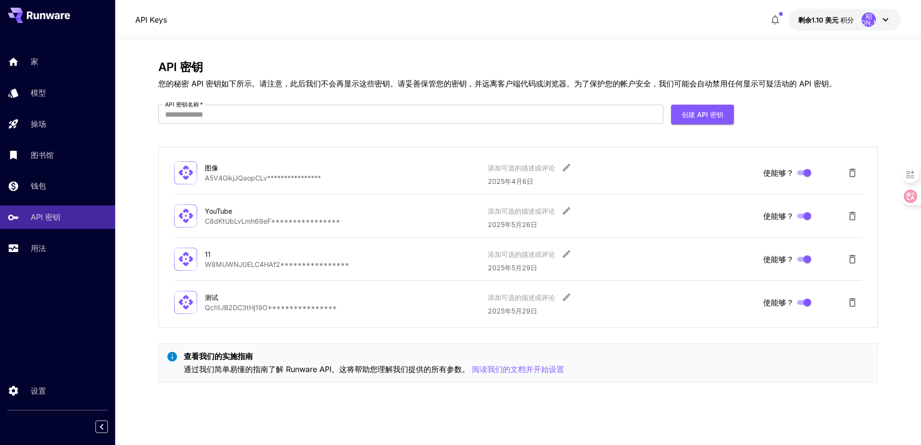 The image size is (921, 445). What do you see at coordinates (497, 83) in the screenshot?
I see `font: 您的秘密 API 密钥如下所示。请注意，此后我们不会再显示这些密钥。请妥善保管您的密钥，并远离客户端代码或浏览器。为了保护您的帐户安全，我们可能会自动禁用任何显示可疑活动的 API 密钥。` at bounding box center [497, 83].